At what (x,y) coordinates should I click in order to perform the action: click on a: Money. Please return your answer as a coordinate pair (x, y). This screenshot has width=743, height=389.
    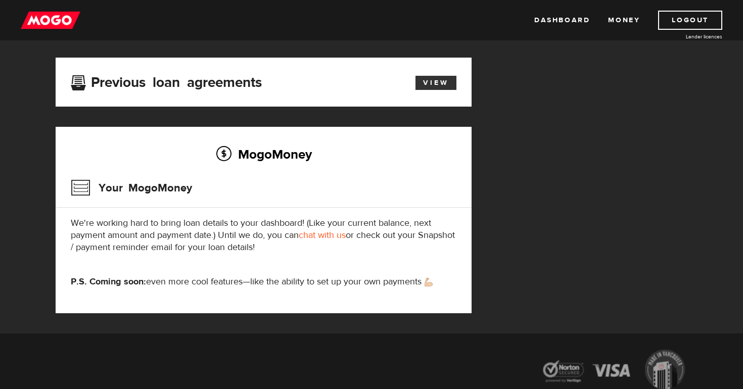
    Looking at the image, I should click on (624, 20).